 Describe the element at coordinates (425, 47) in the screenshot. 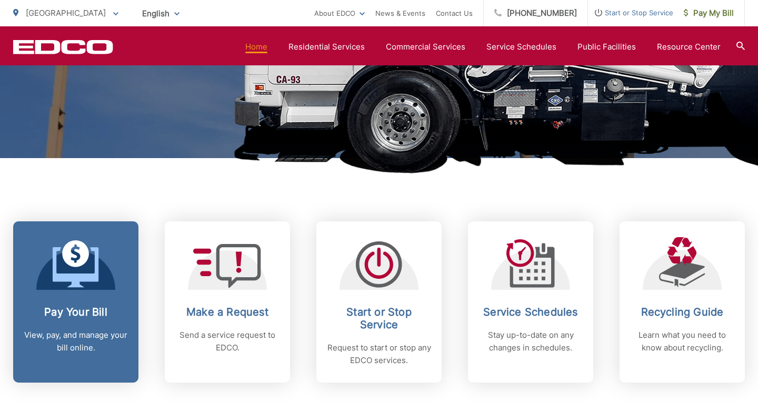

I see `a: Commercial Services` at that location.